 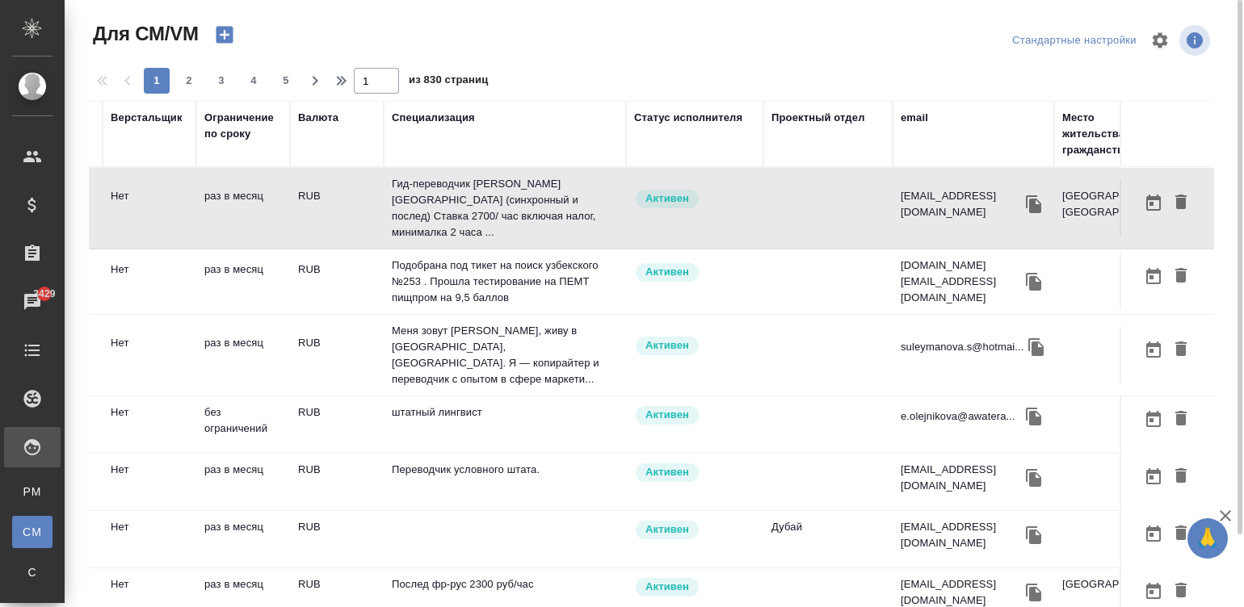 I want to click on span: С, so click(x=32, y=573).